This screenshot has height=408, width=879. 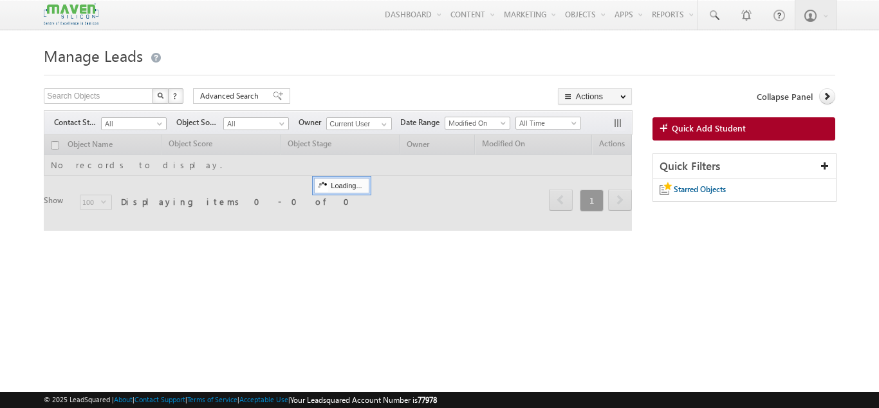 I want to click on span: Owner, so click(x=312, y=122).